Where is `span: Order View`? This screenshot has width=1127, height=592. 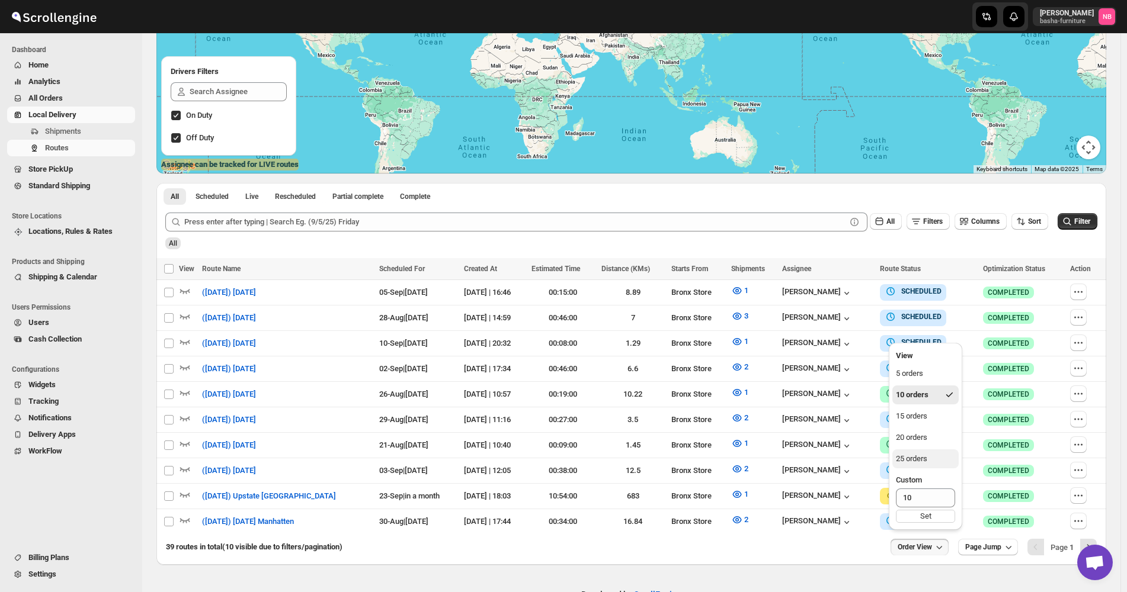 span: Order View is located at coordinates (915, 547).